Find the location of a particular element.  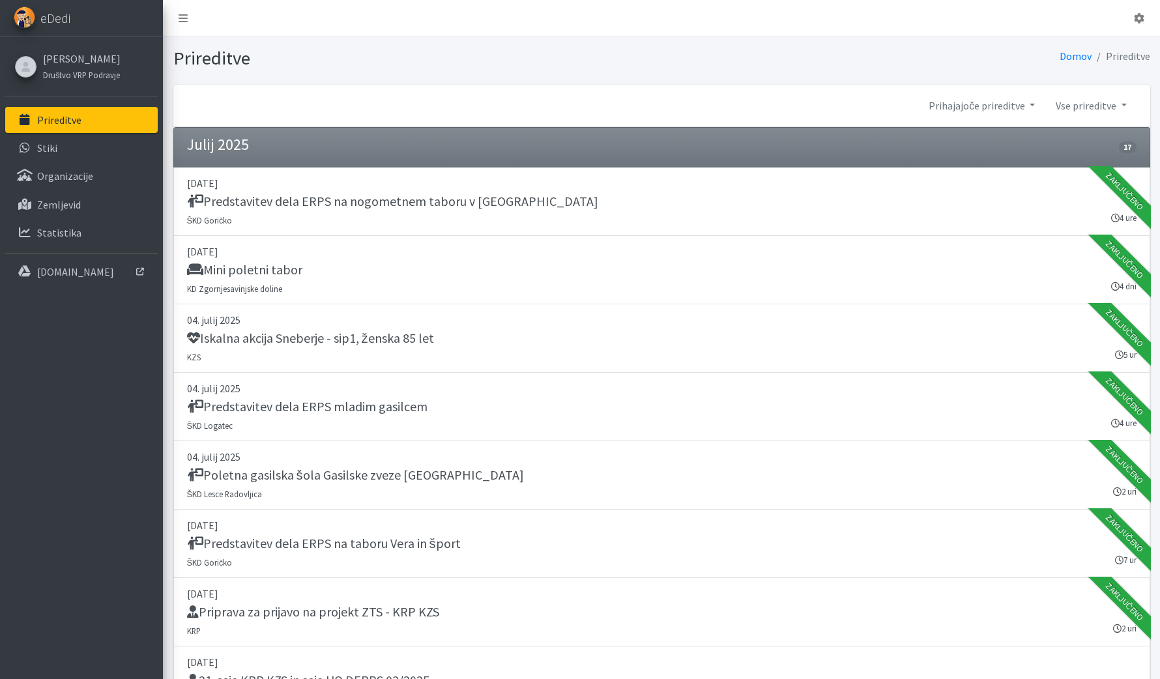

a: Društvo VRP Podravje is located at coordinates (81, 74).